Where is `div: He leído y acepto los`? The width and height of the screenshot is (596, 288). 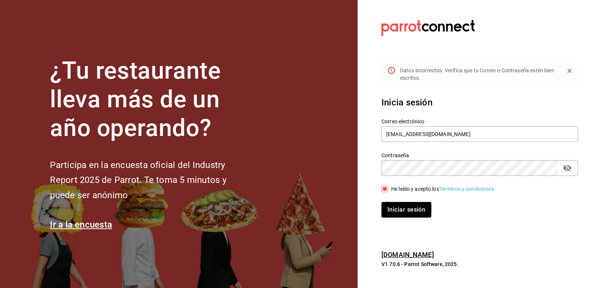 div: He leído y acepto los is located at coordinates (444, 189).